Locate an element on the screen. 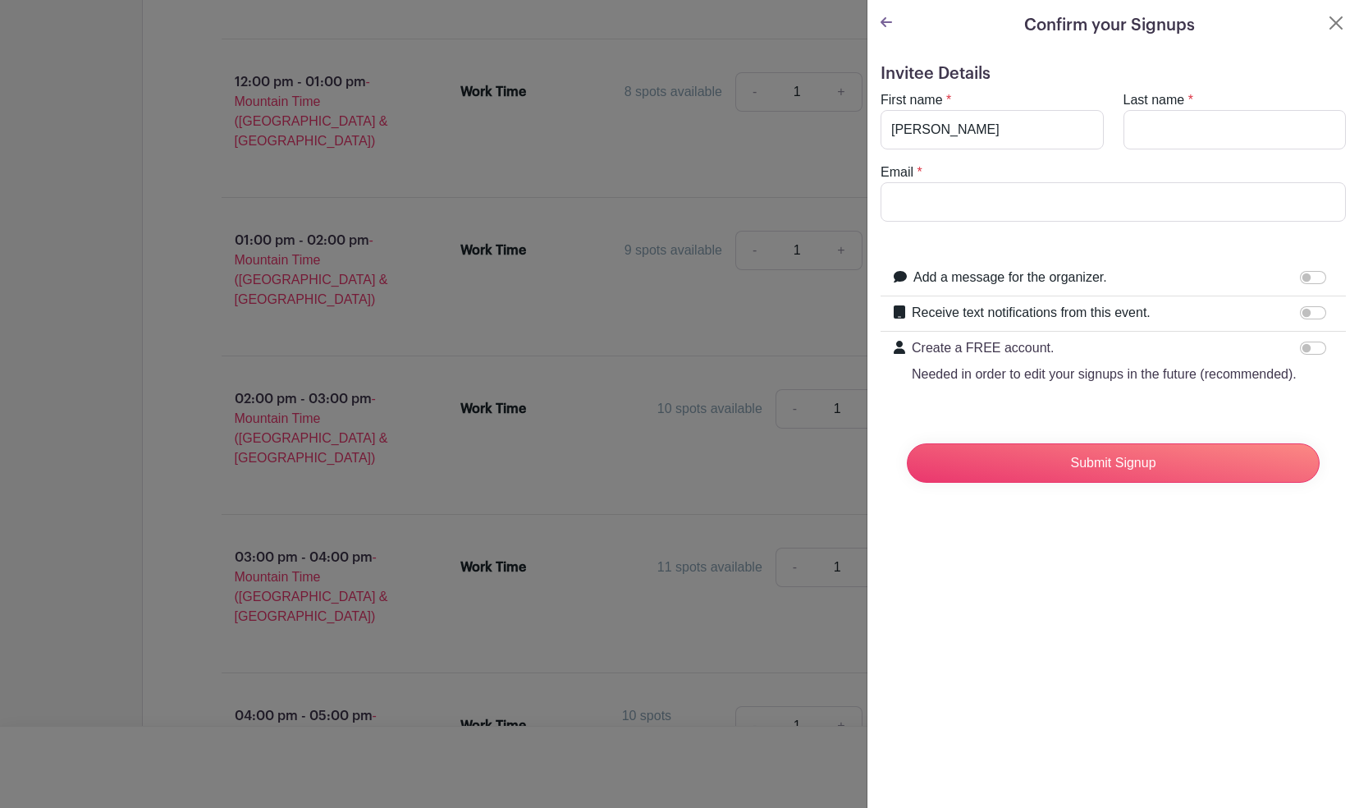  button: Close is located at coordinates (1336, 23).